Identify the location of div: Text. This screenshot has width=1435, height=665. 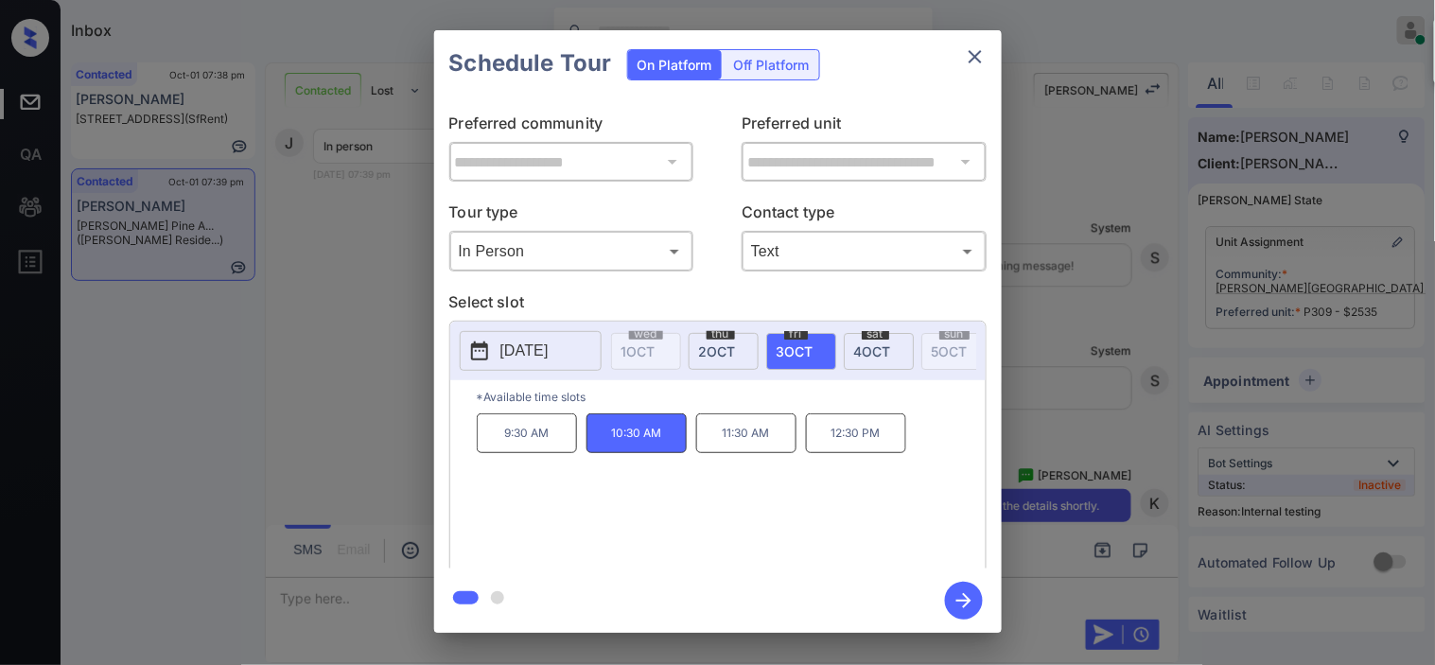
(863, 251).